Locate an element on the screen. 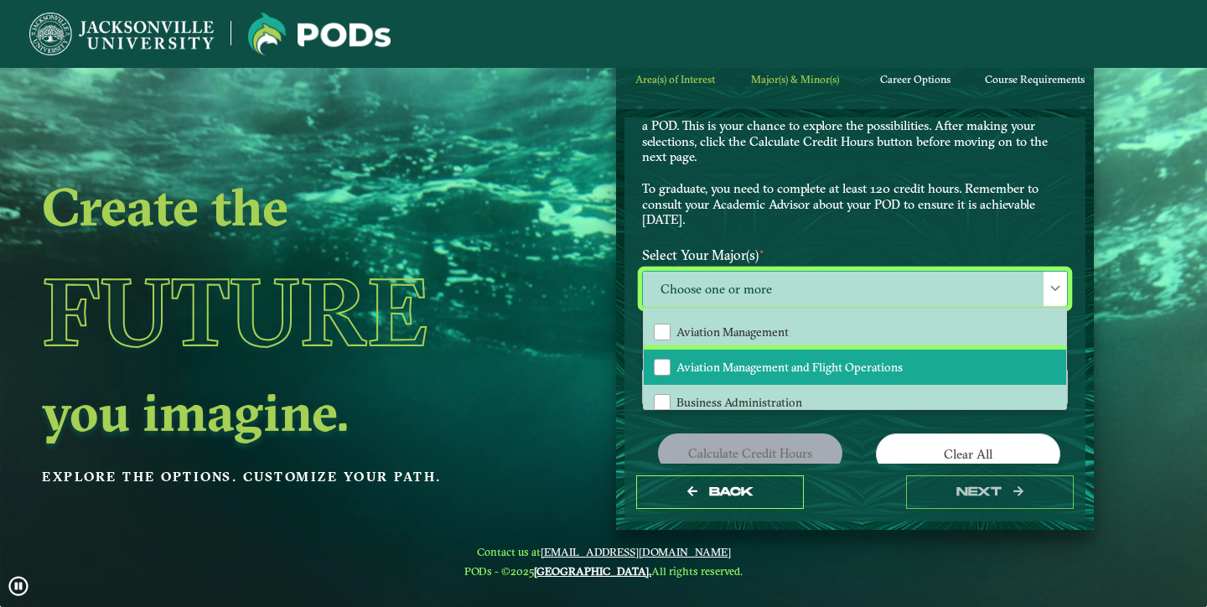 This screenshot has height=607, width=1207. p: Please select at least one Major is located at coordinates (855, 319).